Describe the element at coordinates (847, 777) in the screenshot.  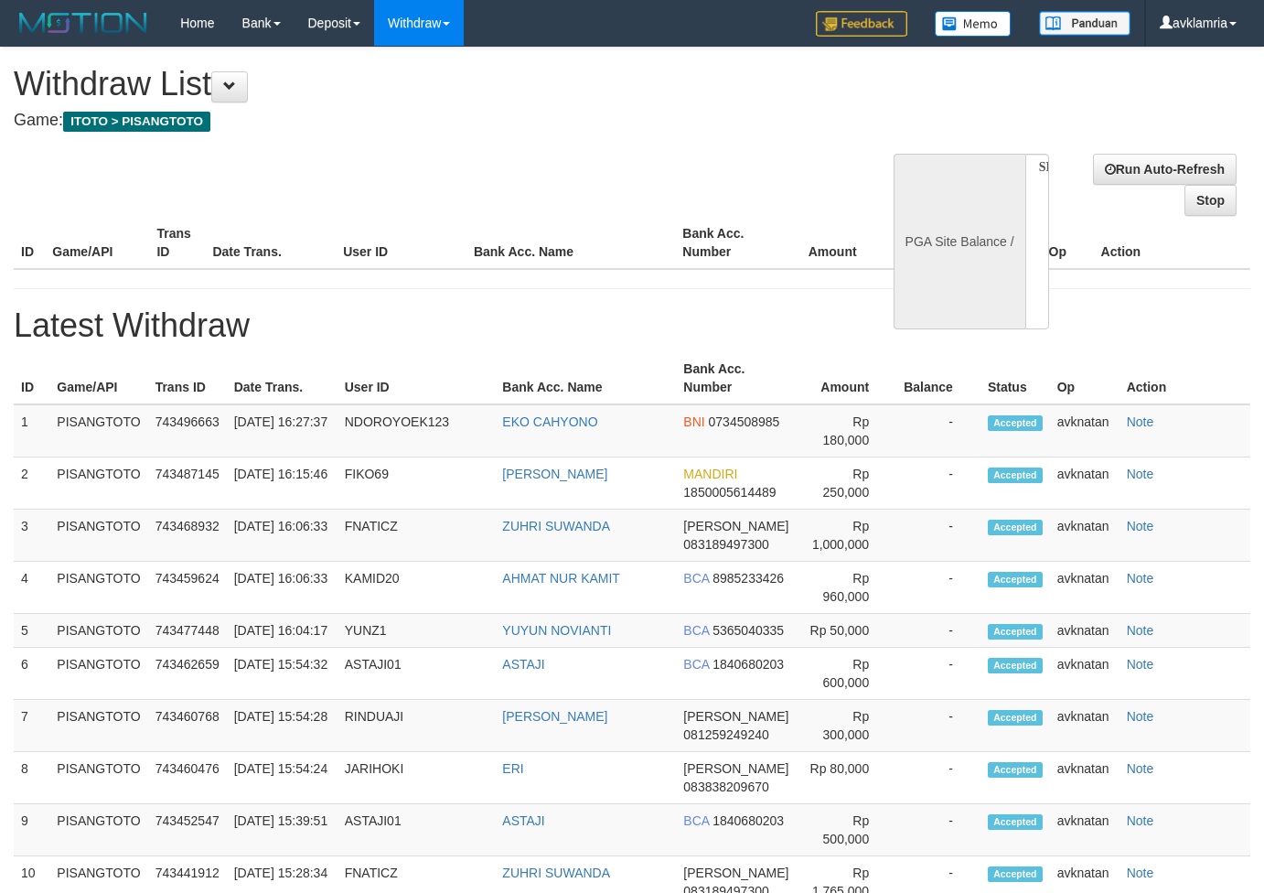
I see `td: Rp 80,000` at that location.